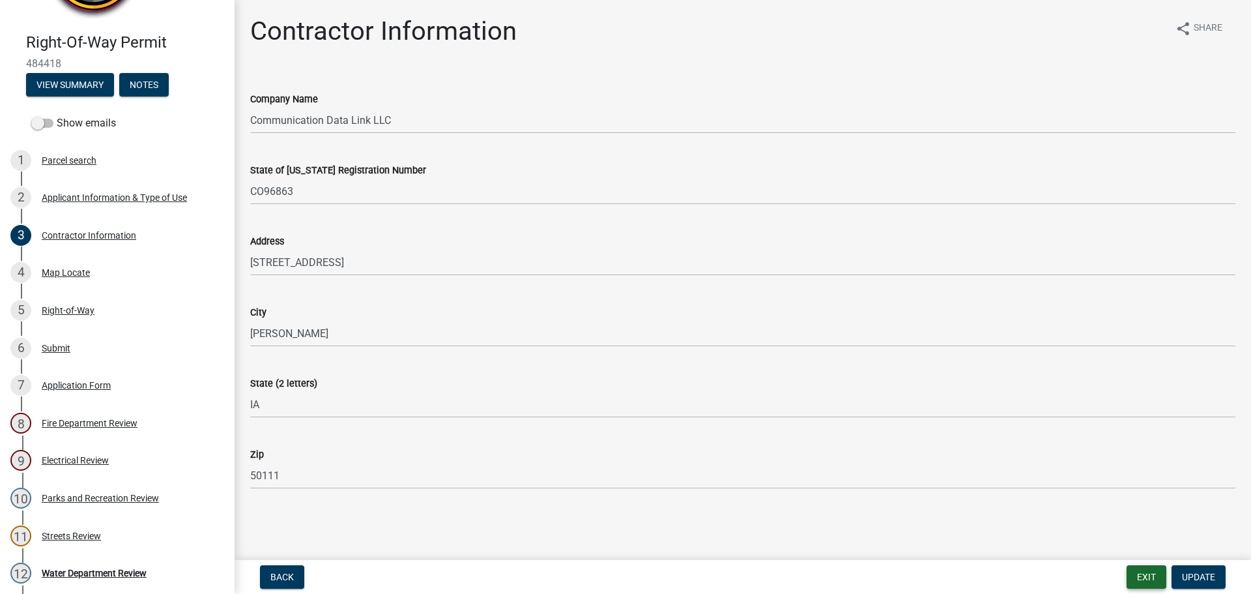 The width and height of the screenshot is (1251, 594). I want to click on div: Applicant Information & Type of Use, so click(114, 197).